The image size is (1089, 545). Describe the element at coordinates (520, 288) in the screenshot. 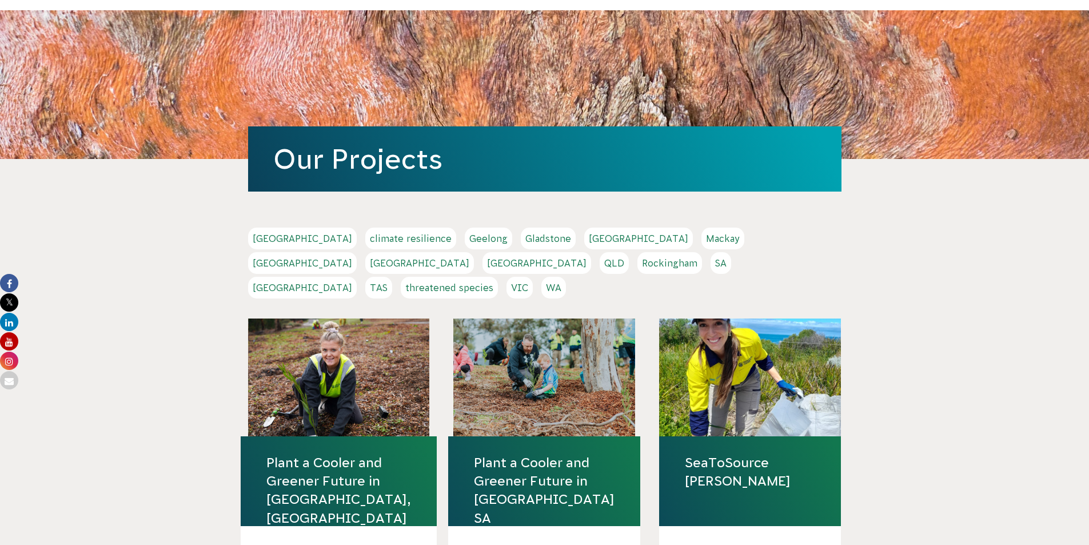

I see `a: VIC` at that location.